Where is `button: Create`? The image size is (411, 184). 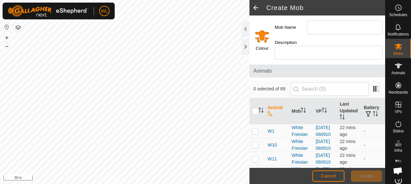 button: Create is located at coordinates (366, 176).